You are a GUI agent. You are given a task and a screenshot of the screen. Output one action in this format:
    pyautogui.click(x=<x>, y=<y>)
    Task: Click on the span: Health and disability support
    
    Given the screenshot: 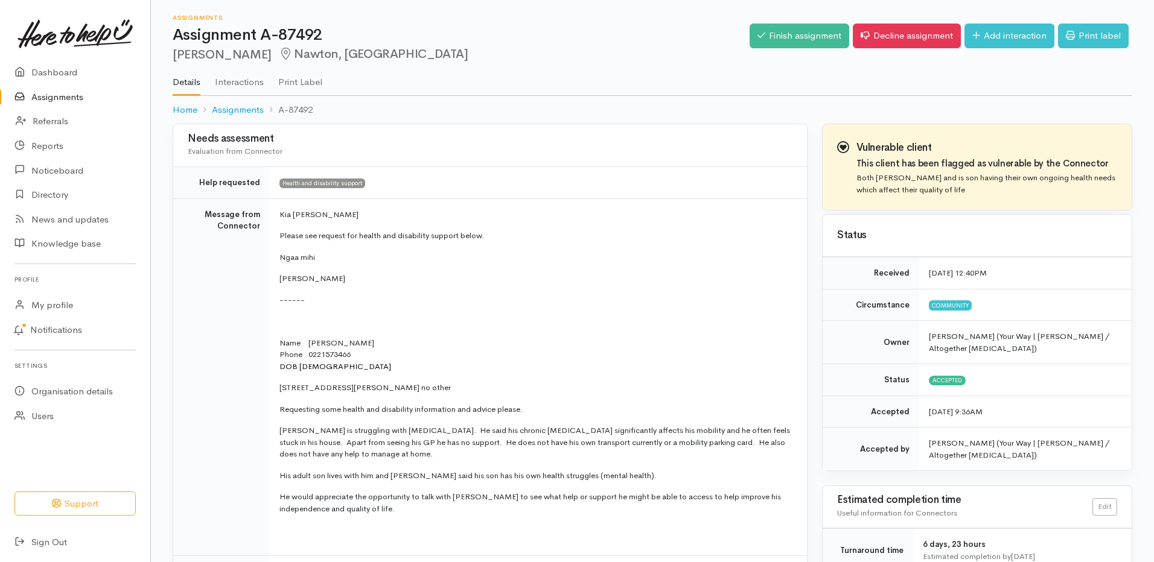 What is the action you would take?
    pyautogui.click(x=322, y=183)
    